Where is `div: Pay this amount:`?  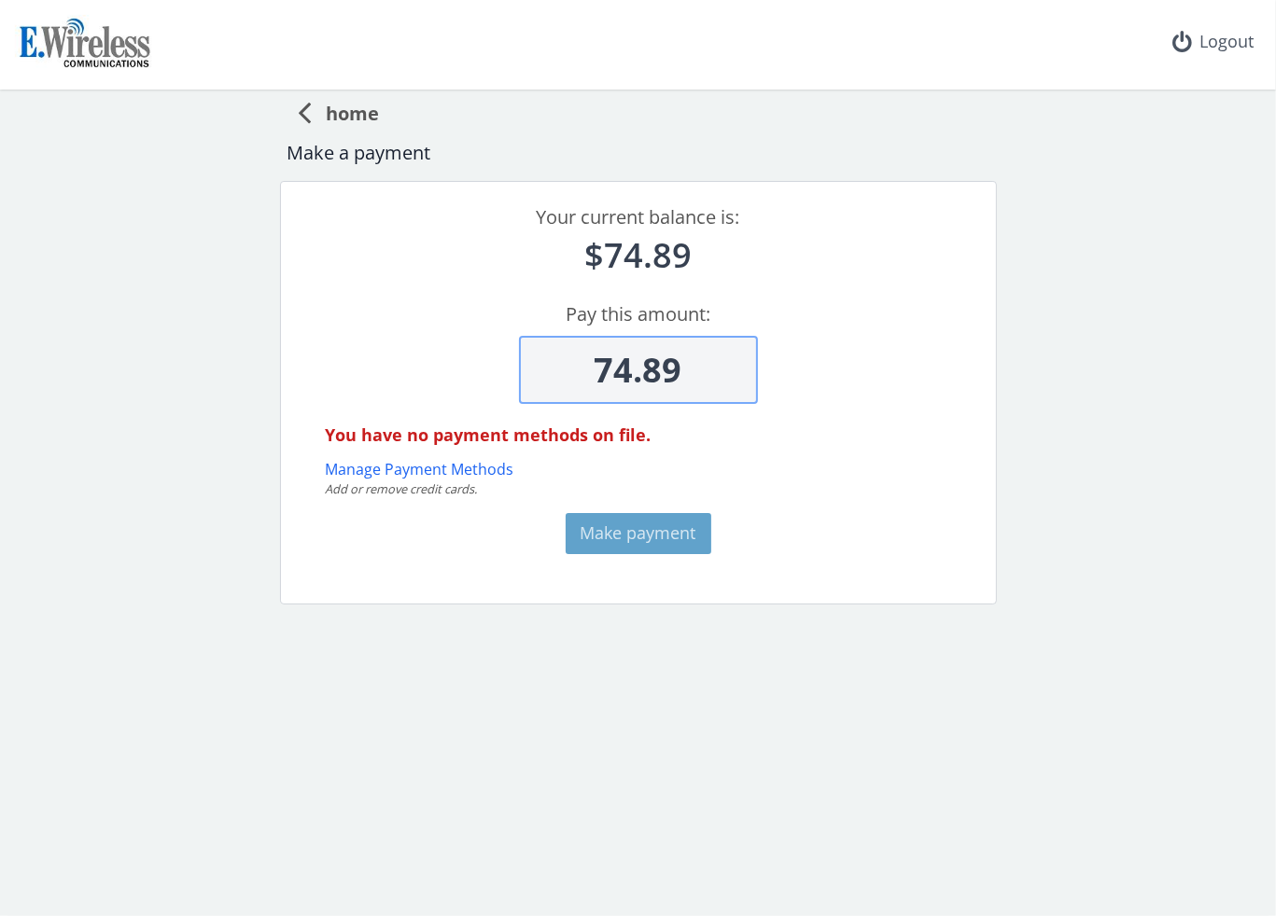
div: Pay this amount: is located at coordinates (638, 315).